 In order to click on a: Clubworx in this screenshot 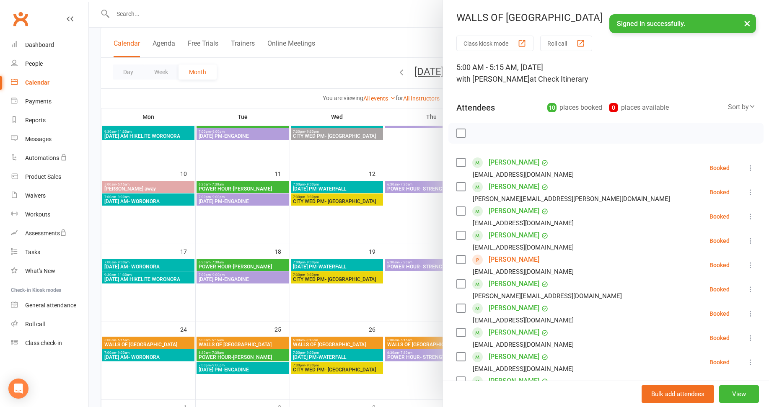, I will do `click(21, 19)`.